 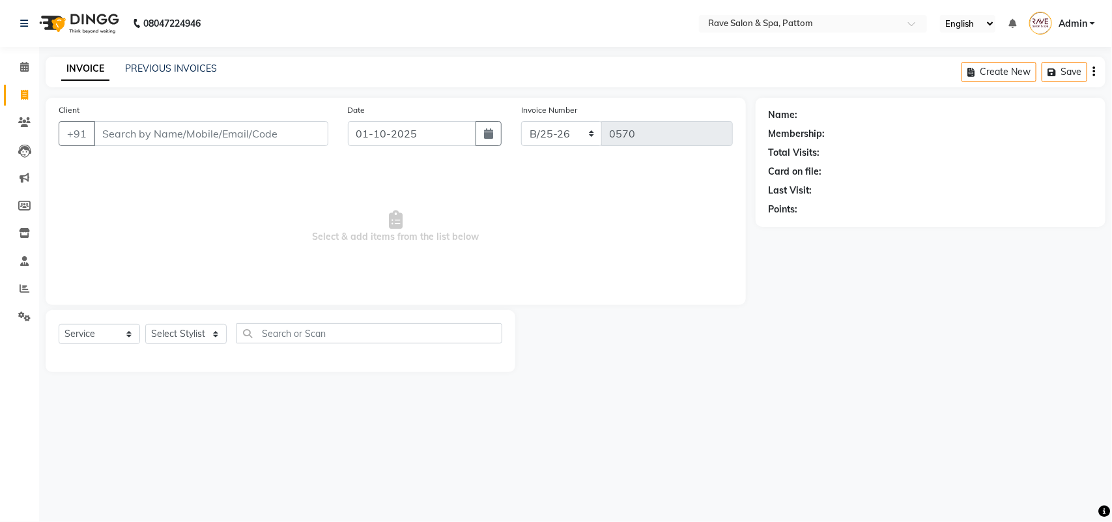 What do you see at coordinates (171, 68) in the screenshot?
I see `a: PREVIOUS INVOICES` at bounding box center [171, 68].